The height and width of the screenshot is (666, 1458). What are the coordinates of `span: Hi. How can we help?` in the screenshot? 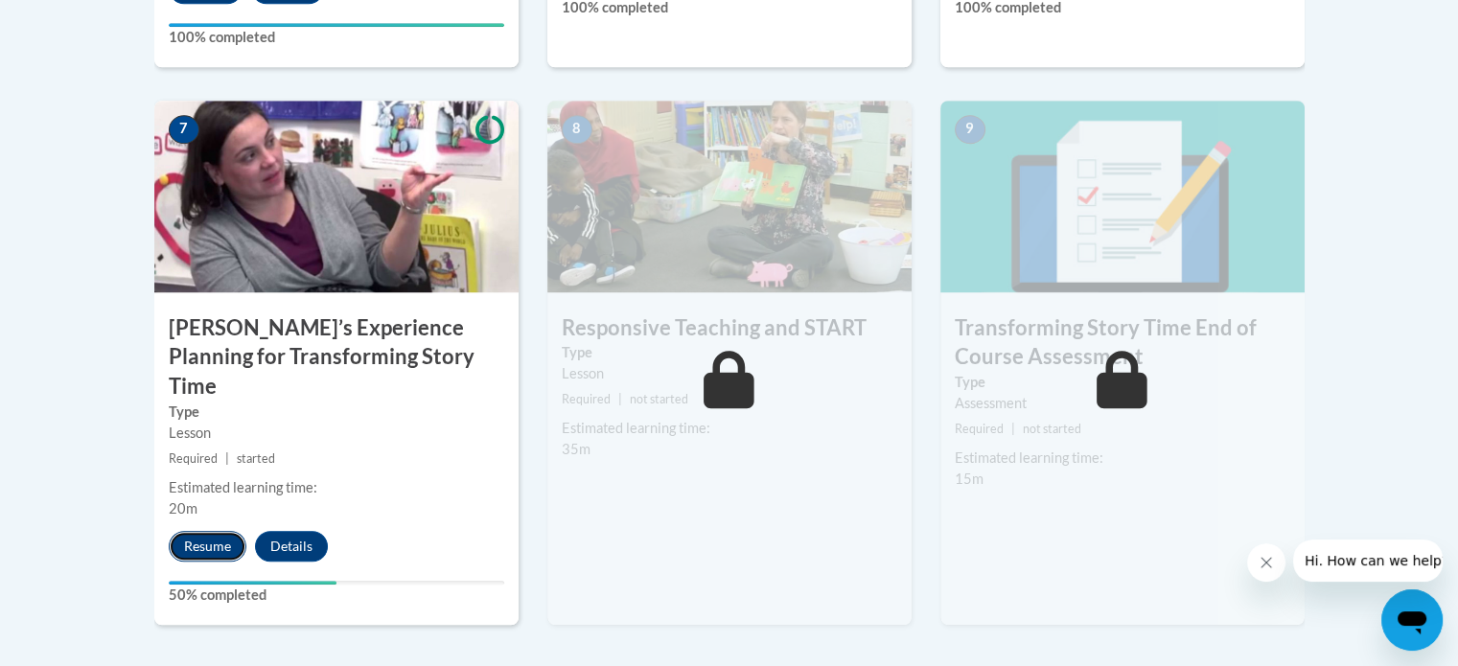 It's located at (83, 21).